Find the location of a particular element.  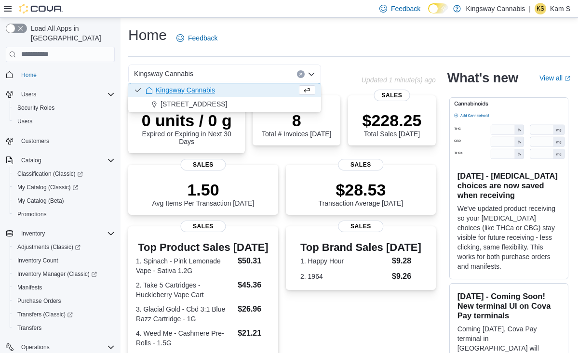

button: Home is located at coordinates (60, 75).